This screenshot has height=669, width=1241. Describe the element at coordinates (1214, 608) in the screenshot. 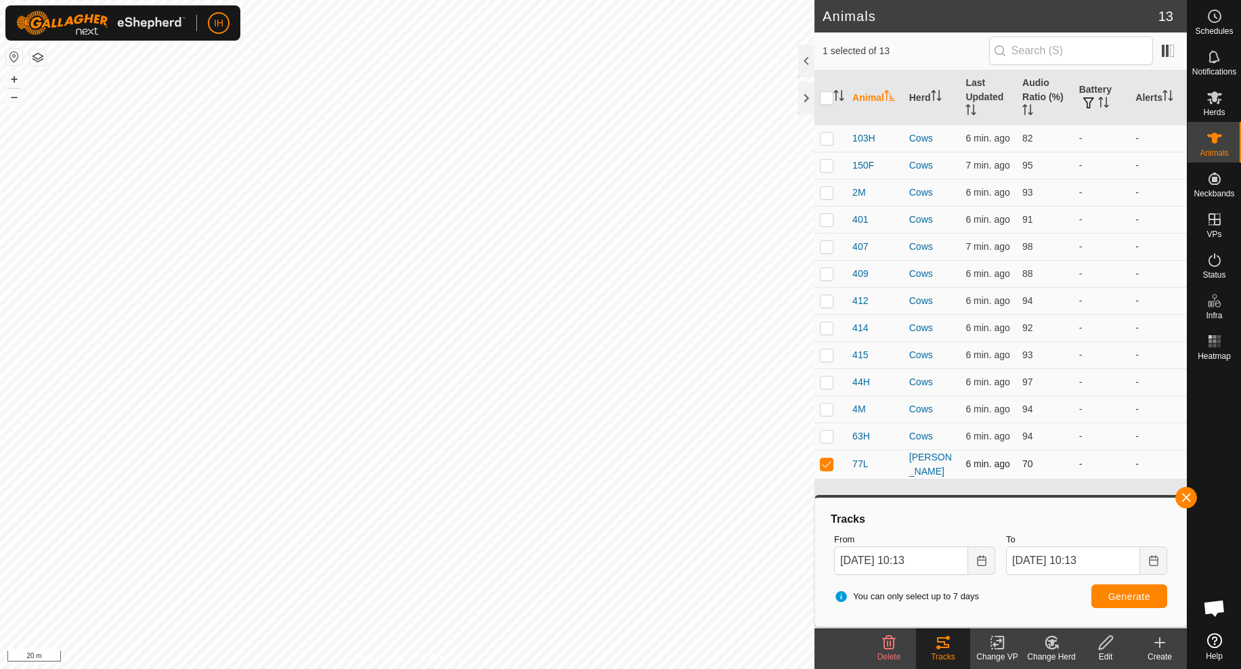

I see `a: Open chat` at that location.